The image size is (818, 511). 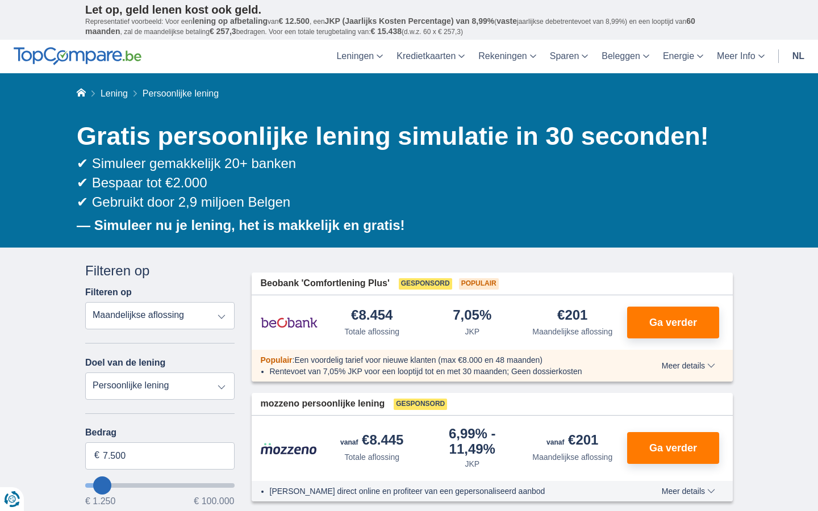 I want to click on a: nl, so click(x=798, y=56).